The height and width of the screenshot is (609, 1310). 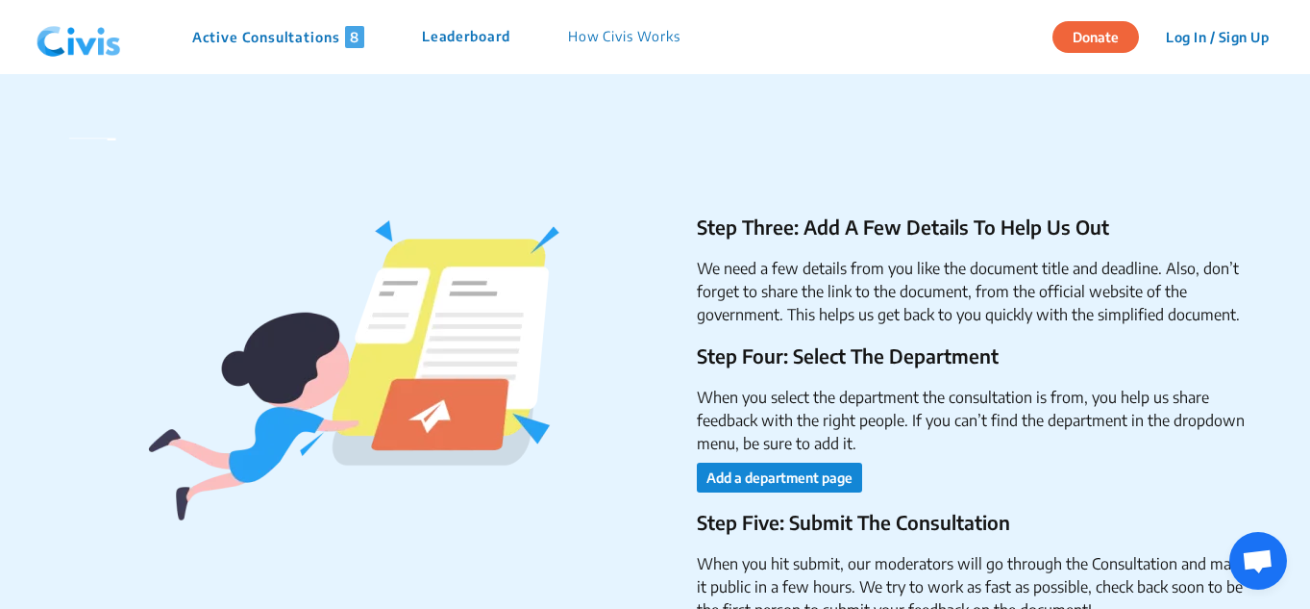 I want to click on button: Add a department page, so click(x=780, y=477).